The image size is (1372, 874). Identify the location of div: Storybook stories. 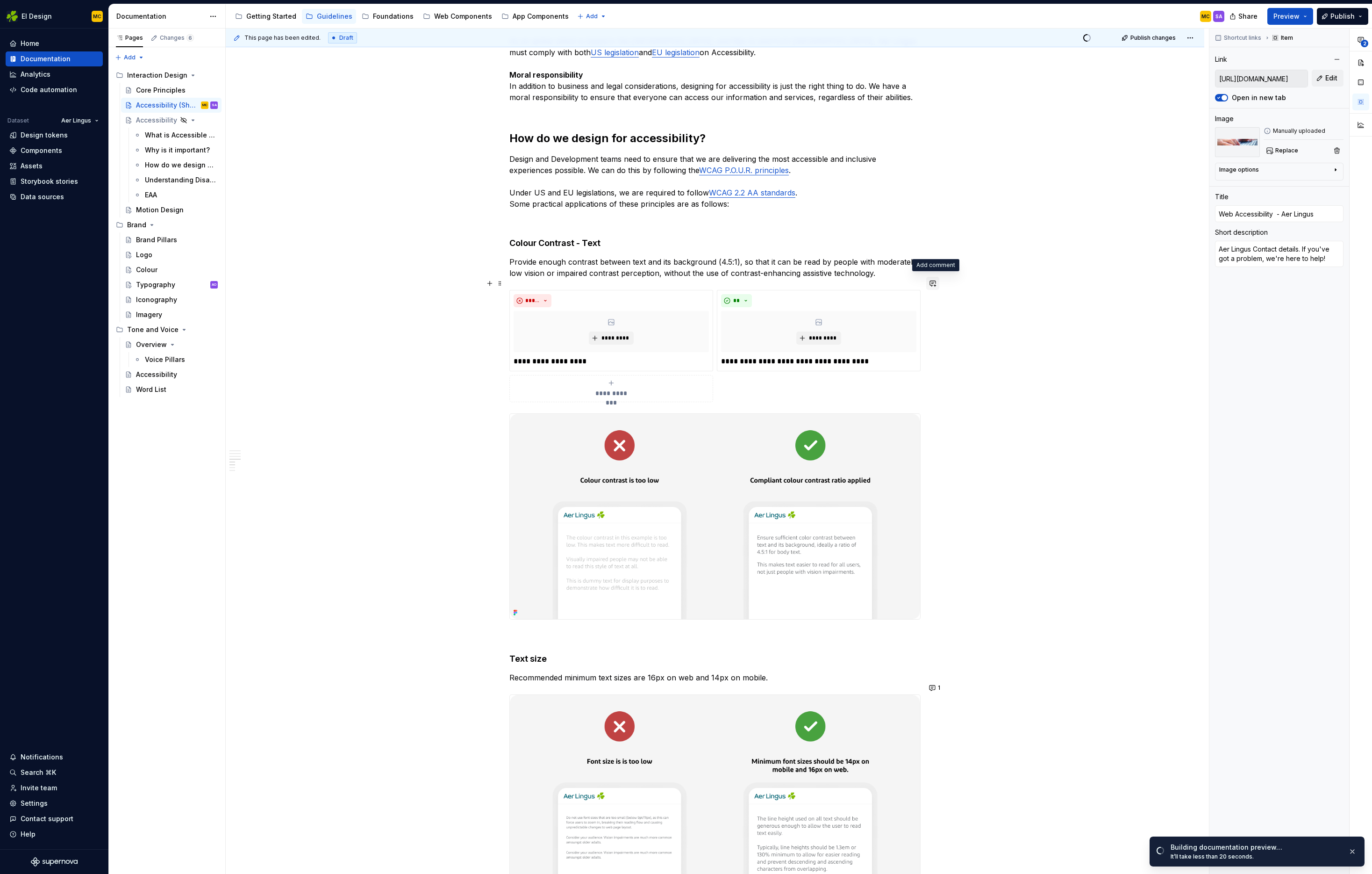
(49, 181).